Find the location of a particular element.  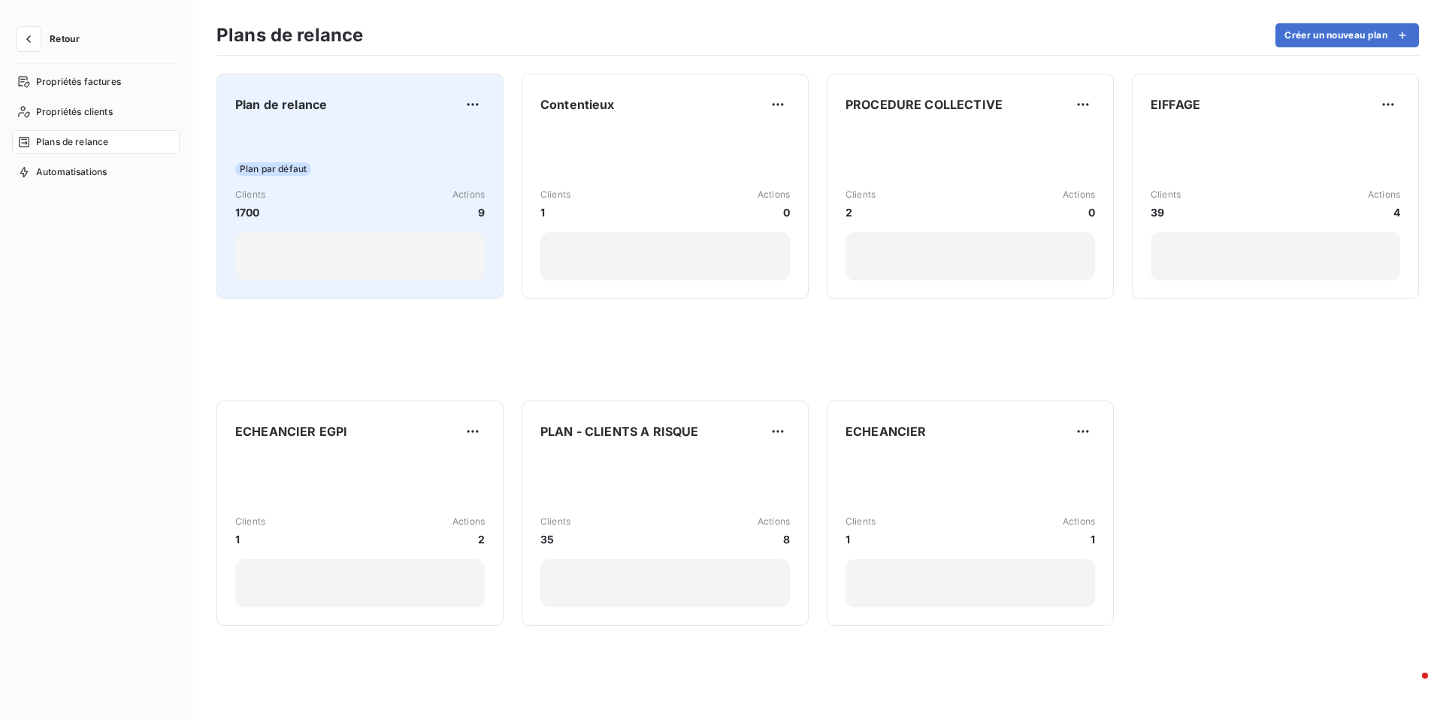

span: PLAN - CLIENTS A RISQUE is located at coordinates (619, 431).